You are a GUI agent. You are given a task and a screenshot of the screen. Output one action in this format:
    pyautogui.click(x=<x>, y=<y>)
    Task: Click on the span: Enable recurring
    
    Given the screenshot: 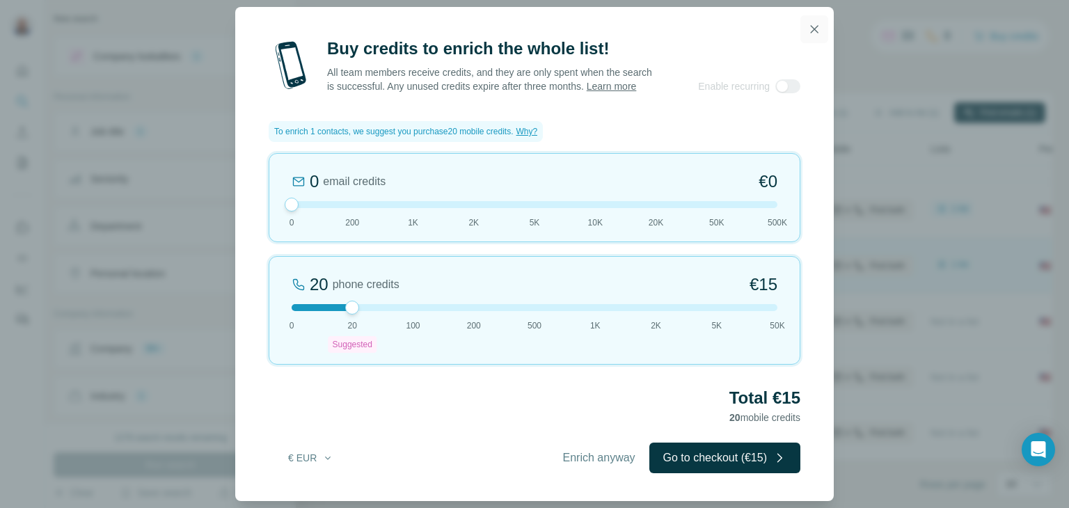 What is the action you would take?
    pyautogui.click(x=734, y=86)
    